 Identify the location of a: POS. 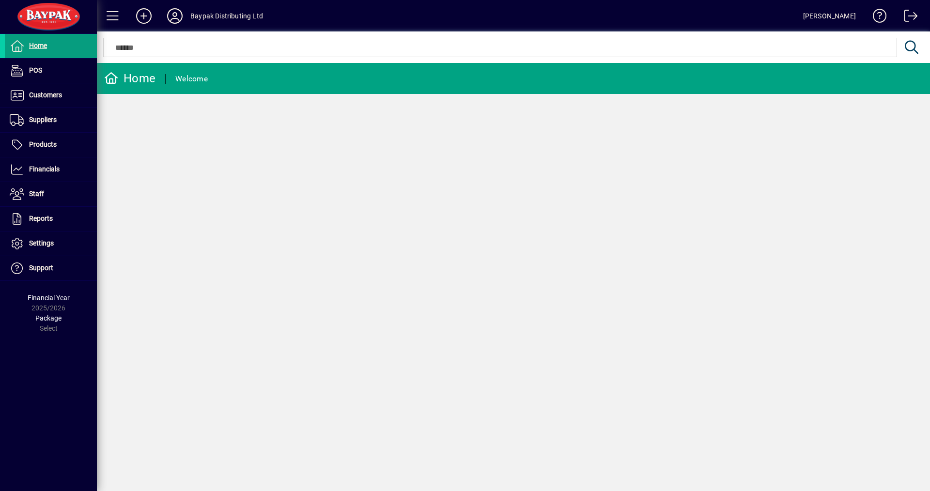
(51, 71).